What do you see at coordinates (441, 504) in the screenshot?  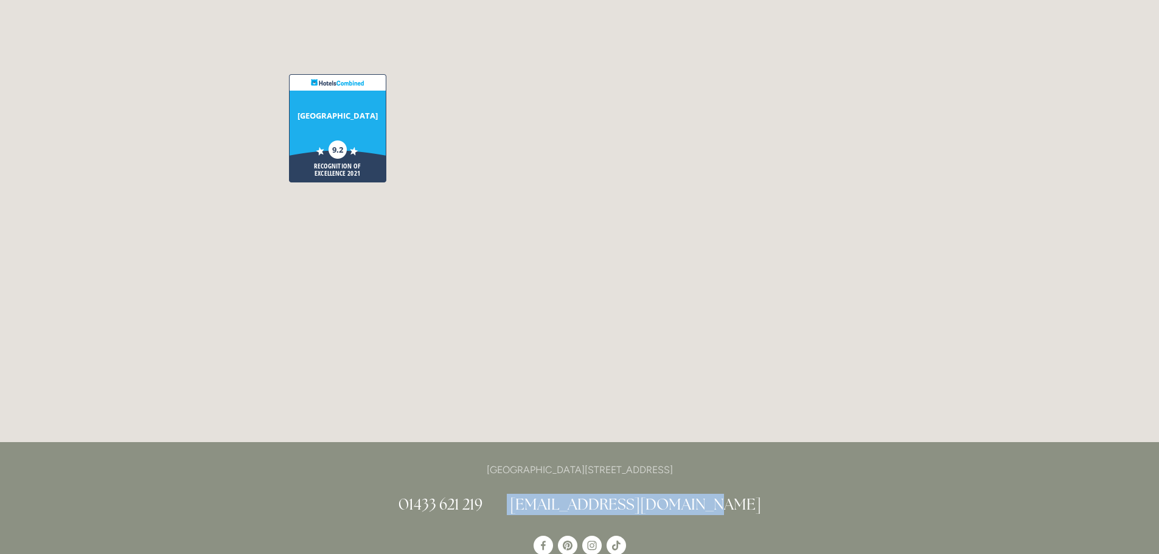 I see `a: 01433 621 219` at bounding box center [441, 504].